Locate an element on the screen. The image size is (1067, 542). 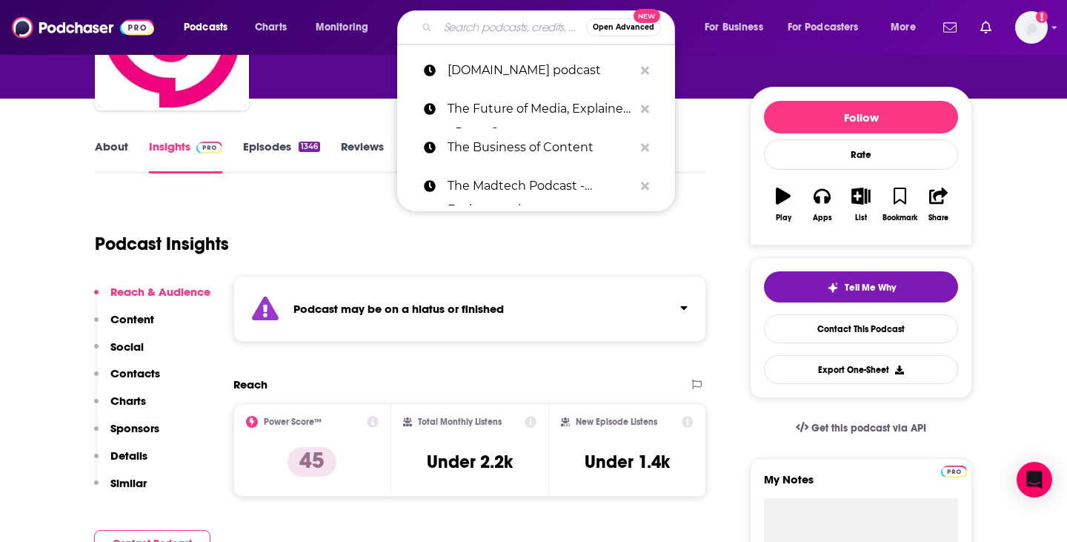
h3: Under 1.4k is located at coordinates (627, 462).